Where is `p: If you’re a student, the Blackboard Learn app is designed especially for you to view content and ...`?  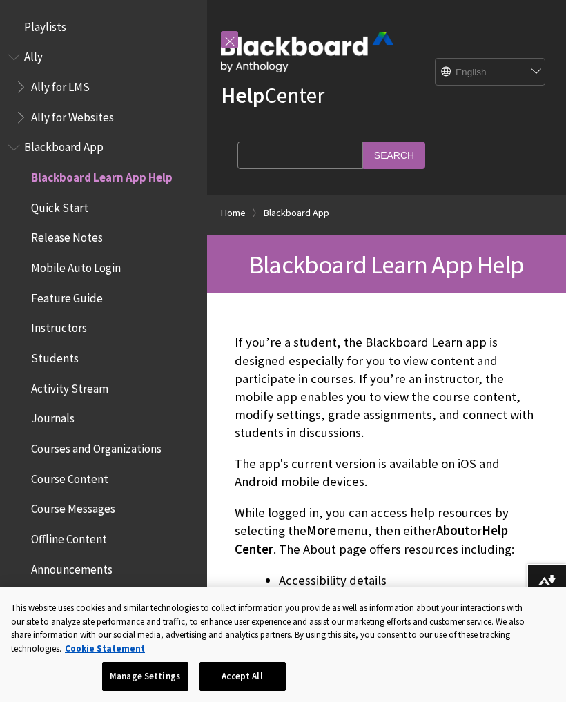
p: If you’re a student, the Blackboard Learn app is designed especially for you to view content and ... is located at coordinates (387, 387).